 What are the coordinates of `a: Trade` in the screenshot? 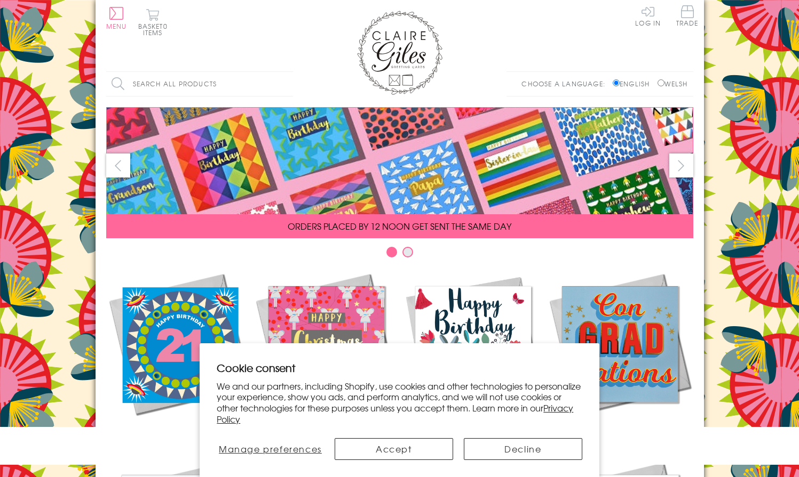 It's located at (687, 17).